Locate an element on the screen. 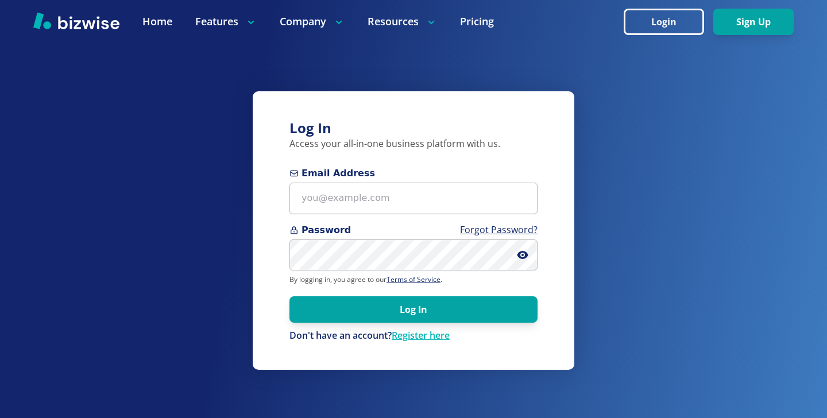 This screenshot has width=827, height=418. a: Sign Up is located at coordinates (754, 22).